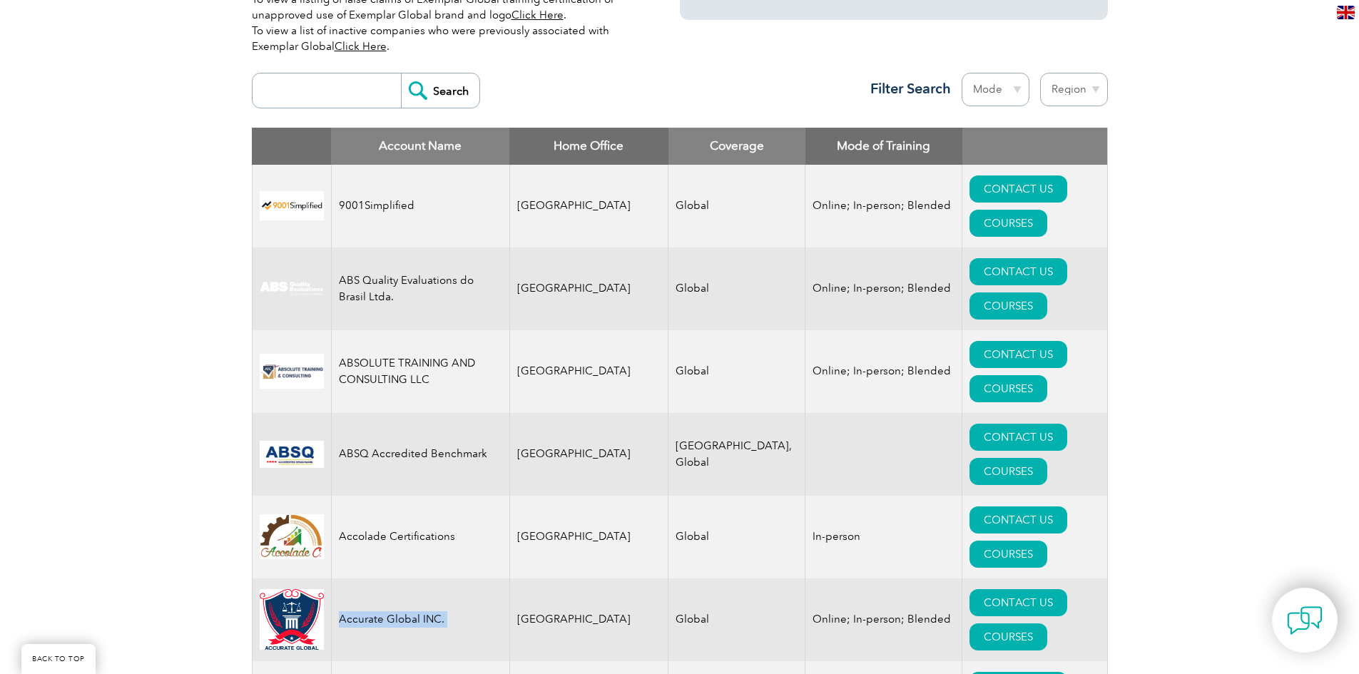 The width and height of the screenshot is (1359, 674). What do you see at coordinates (737, 146) in the screenshot?
I see `th: Coverage: activate to sort column ascending` at bounding box center [737, 146].